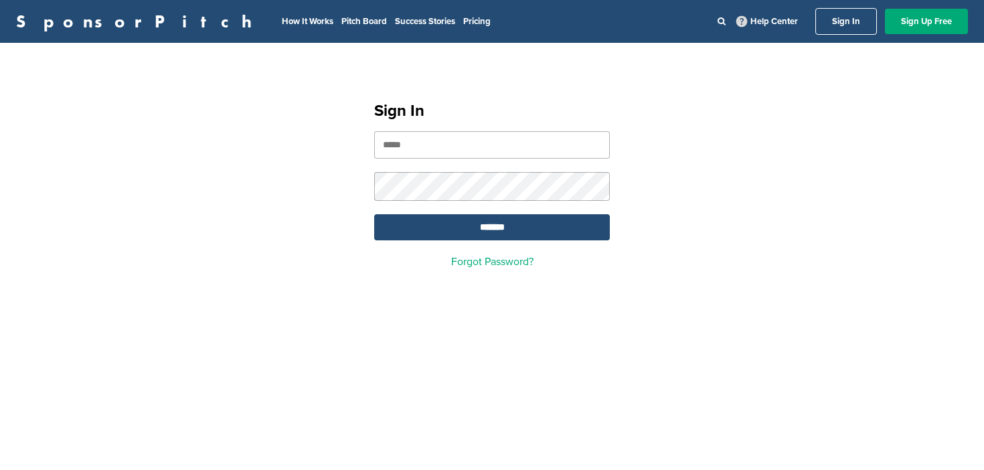  What do you see at coordinates (492, 111) in the screenshot?
I see `h1: Sign In` at bounding box center [492, 111].